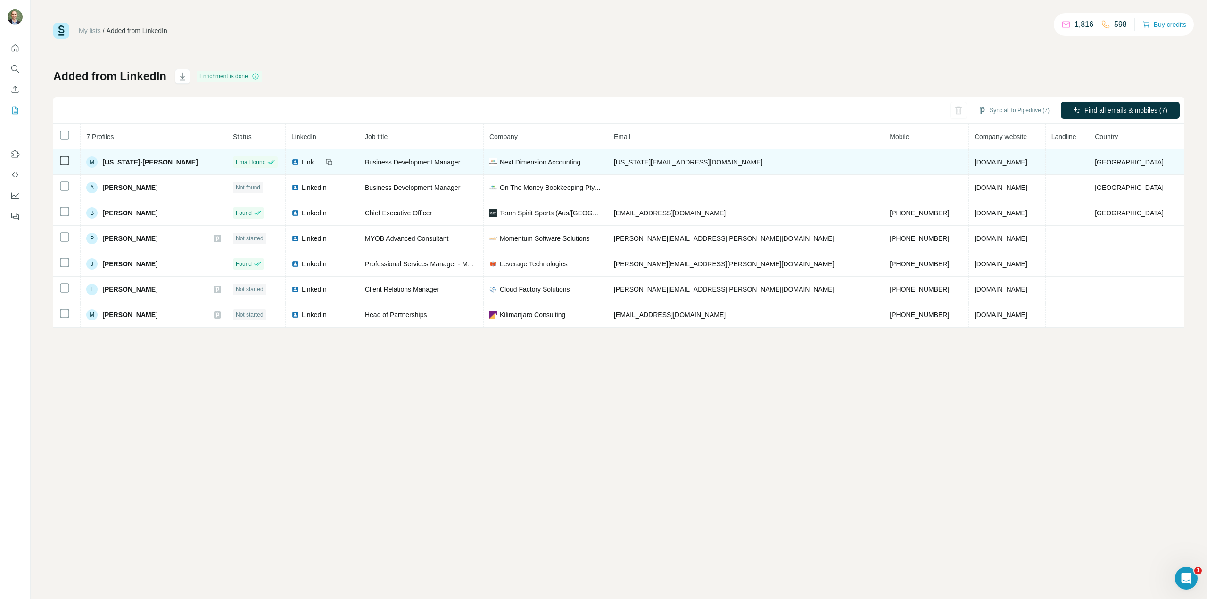 The width and height of the screenshot is (1207, 599). What do you see at coordinates (899, 137) in the screenshot?
I see `span: Mobile` at bounding box center [899, 137].